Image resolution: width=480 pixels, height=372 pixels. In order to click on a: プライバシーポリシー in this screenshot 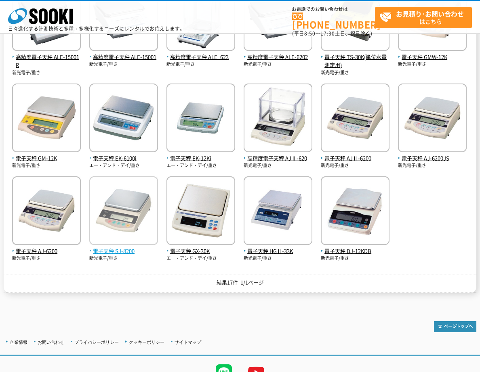, I will do `click(97, 342)`.